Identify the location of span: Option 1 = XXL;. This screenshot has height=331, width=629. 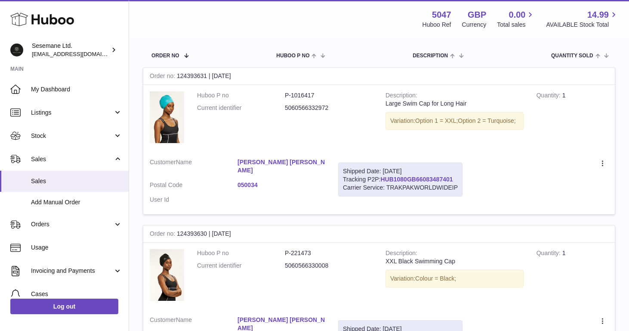
(437, 121).